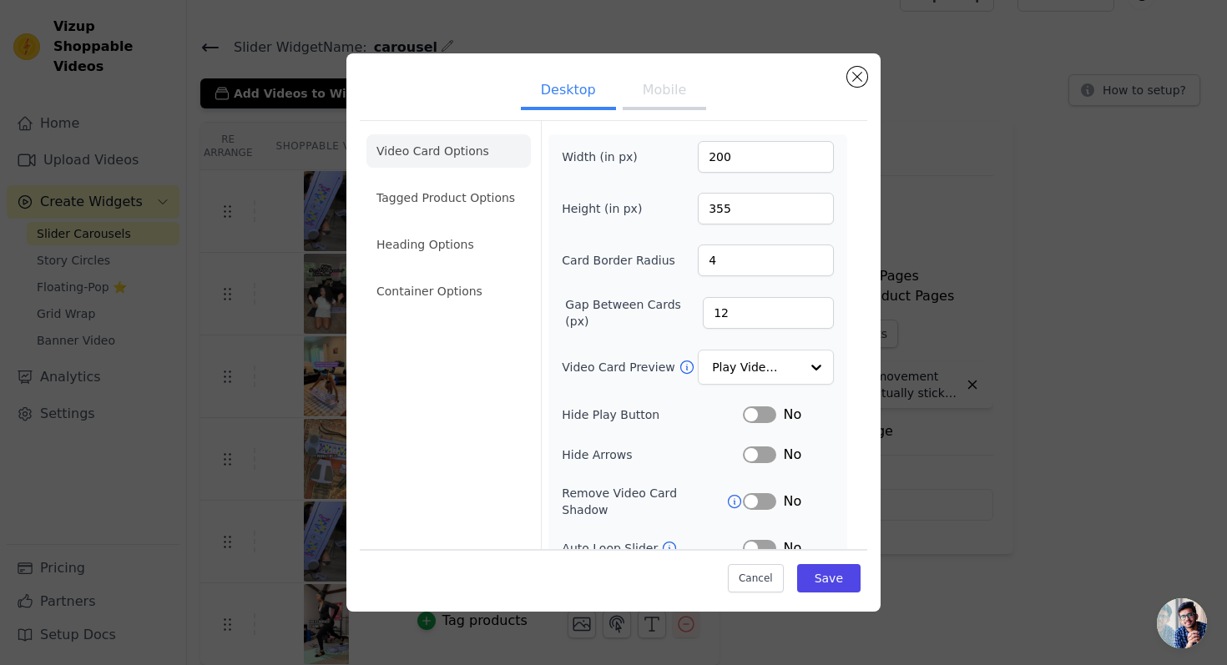  Describe the element at coordinates (652, 455) in the screenshot. I see `label: Hide Arrows` at that location.